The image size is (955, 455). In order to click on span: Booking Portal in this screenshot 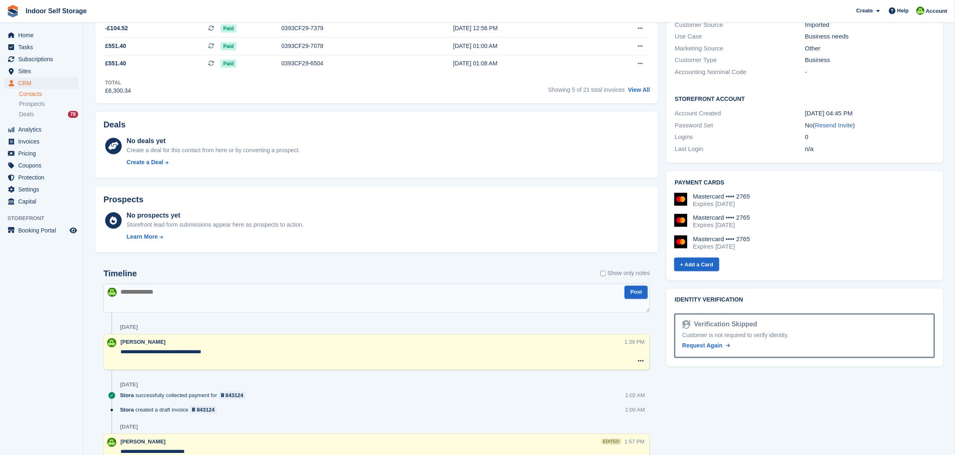, I will do `click(43, 230)`.